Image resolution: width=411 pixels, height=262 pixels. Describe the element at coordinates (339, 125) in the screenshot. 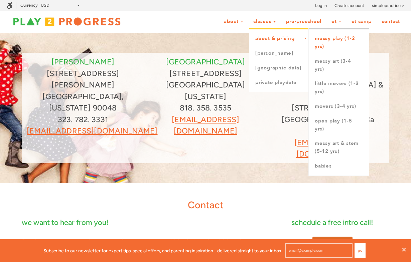

I see `a: Open Play (1-5 yrs)` at that location.